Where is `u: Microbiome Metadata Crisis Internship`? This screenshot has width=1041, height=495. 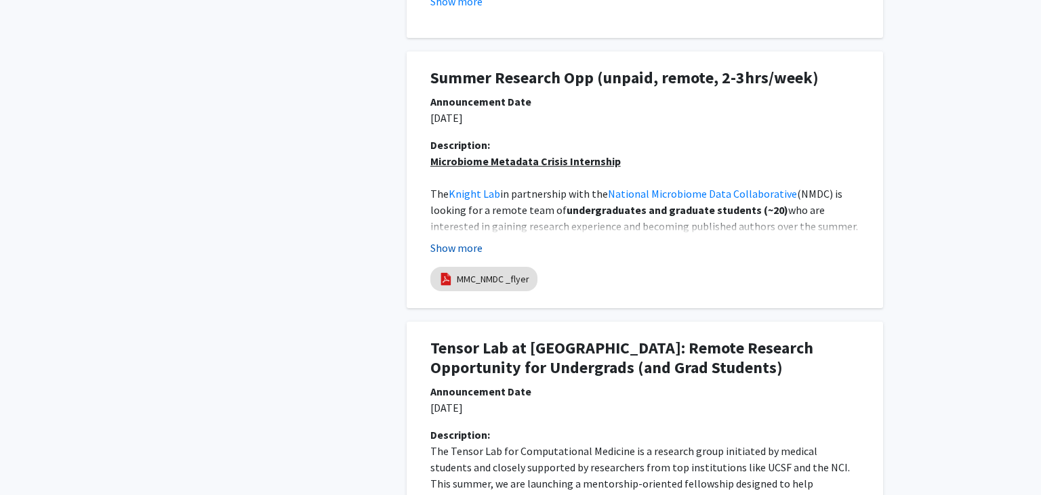 u: Microbiome Metadata Crisis Internship is located at coordinates (525, 161).